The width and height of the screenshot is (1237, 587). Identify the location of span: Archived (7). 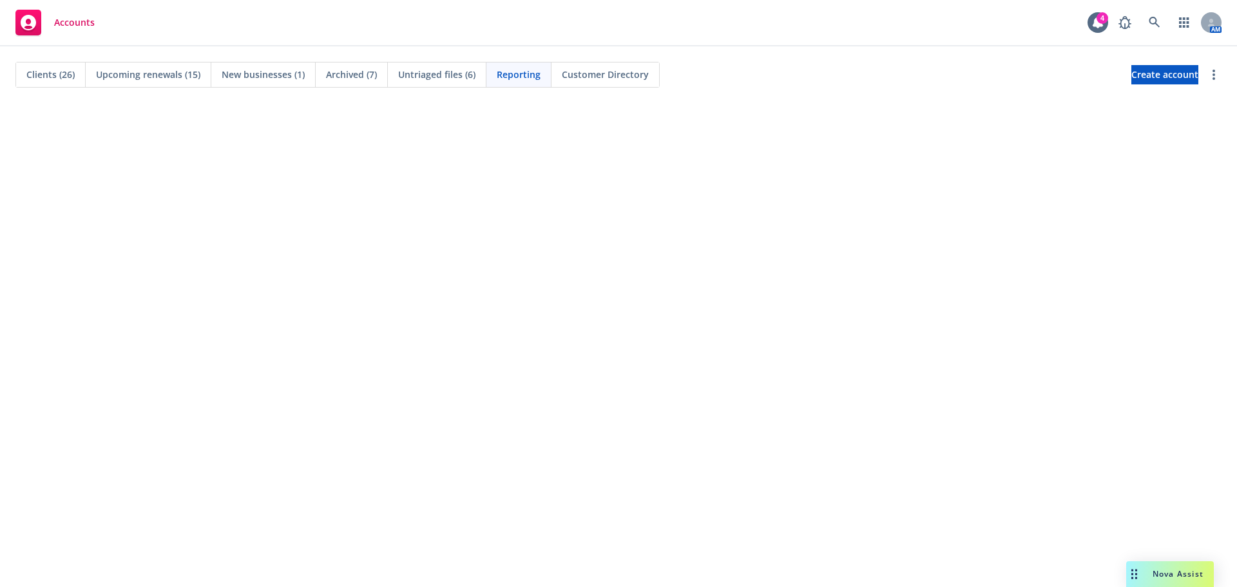
(351, 74).